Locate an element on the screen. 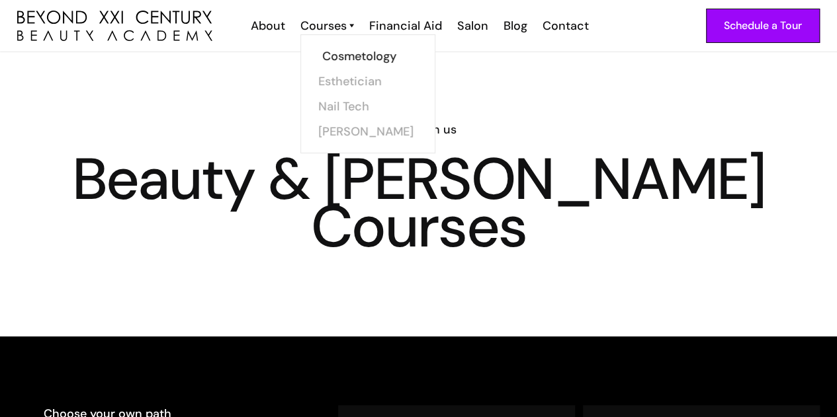 The height and width of the screenshot is (417, 837). a: Financial Aid is located at coordinates (404, 26).